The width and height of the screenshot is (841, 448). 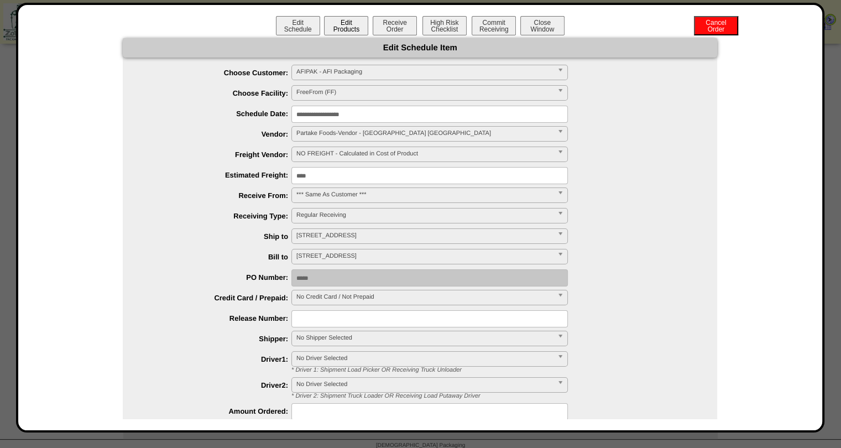 I want to click on button: CommitReceiving, so click(x=494, y=25).